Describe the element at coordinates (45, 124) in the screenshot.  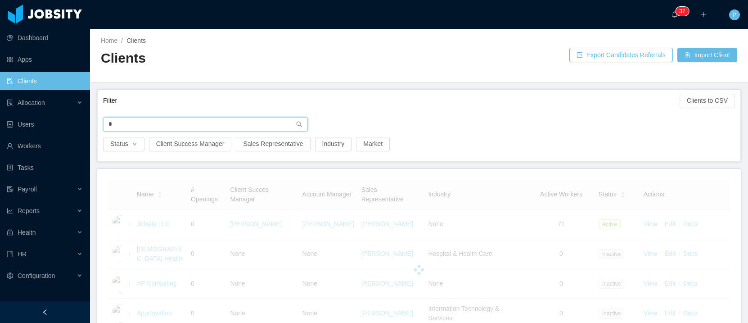
I see `a: icon: robotUsers` at that location.